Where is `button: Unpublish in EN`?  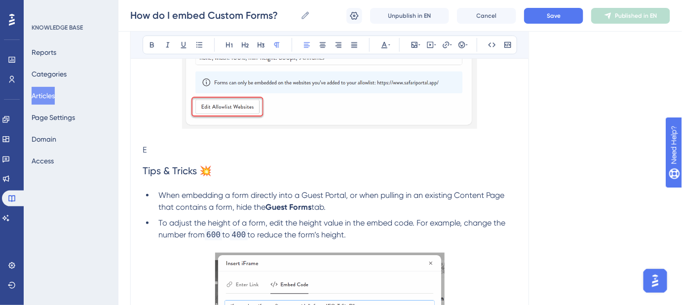 button: Unpublish in EN is located at coordinates (410, 16).